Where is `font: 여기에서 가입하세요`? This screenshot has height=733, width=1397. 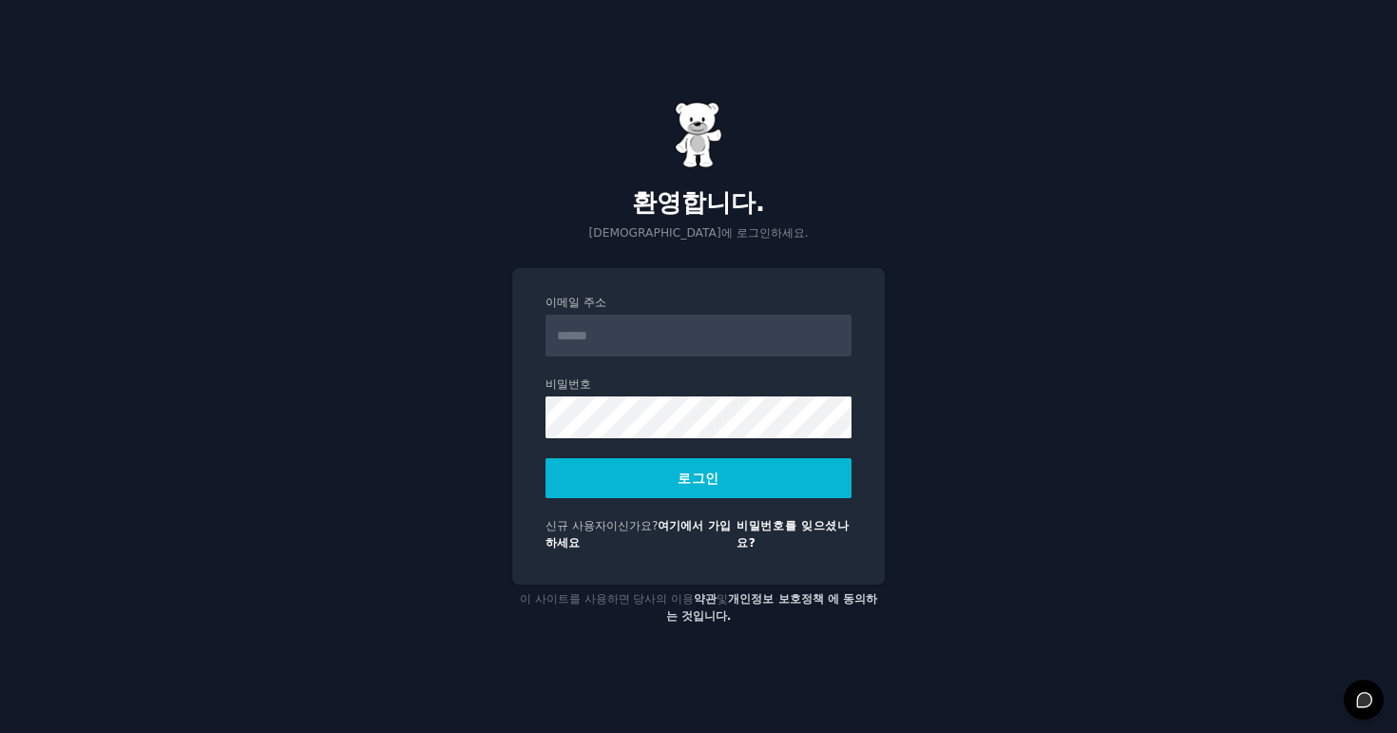
font: 여기에서 가입하세요 is located at coordinates (638, 534).